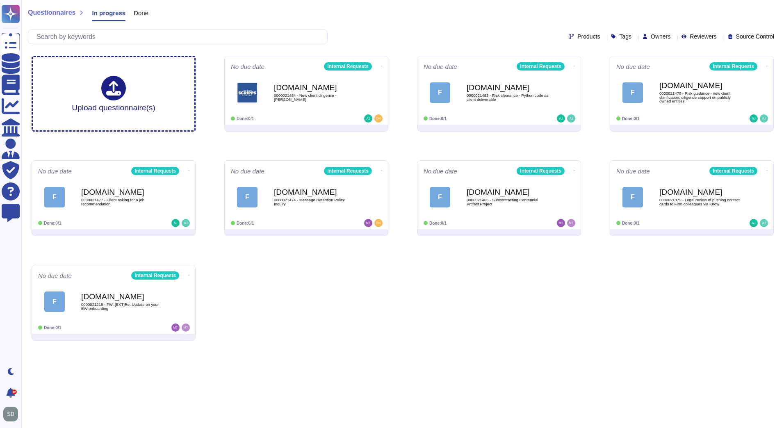 This screenshot has height=428, width=784. Describe the element at coordinates (508, 97) in the screenshot. I see `span: 0000021483 - Risk clearance - Python code as client deliverable` at that location.